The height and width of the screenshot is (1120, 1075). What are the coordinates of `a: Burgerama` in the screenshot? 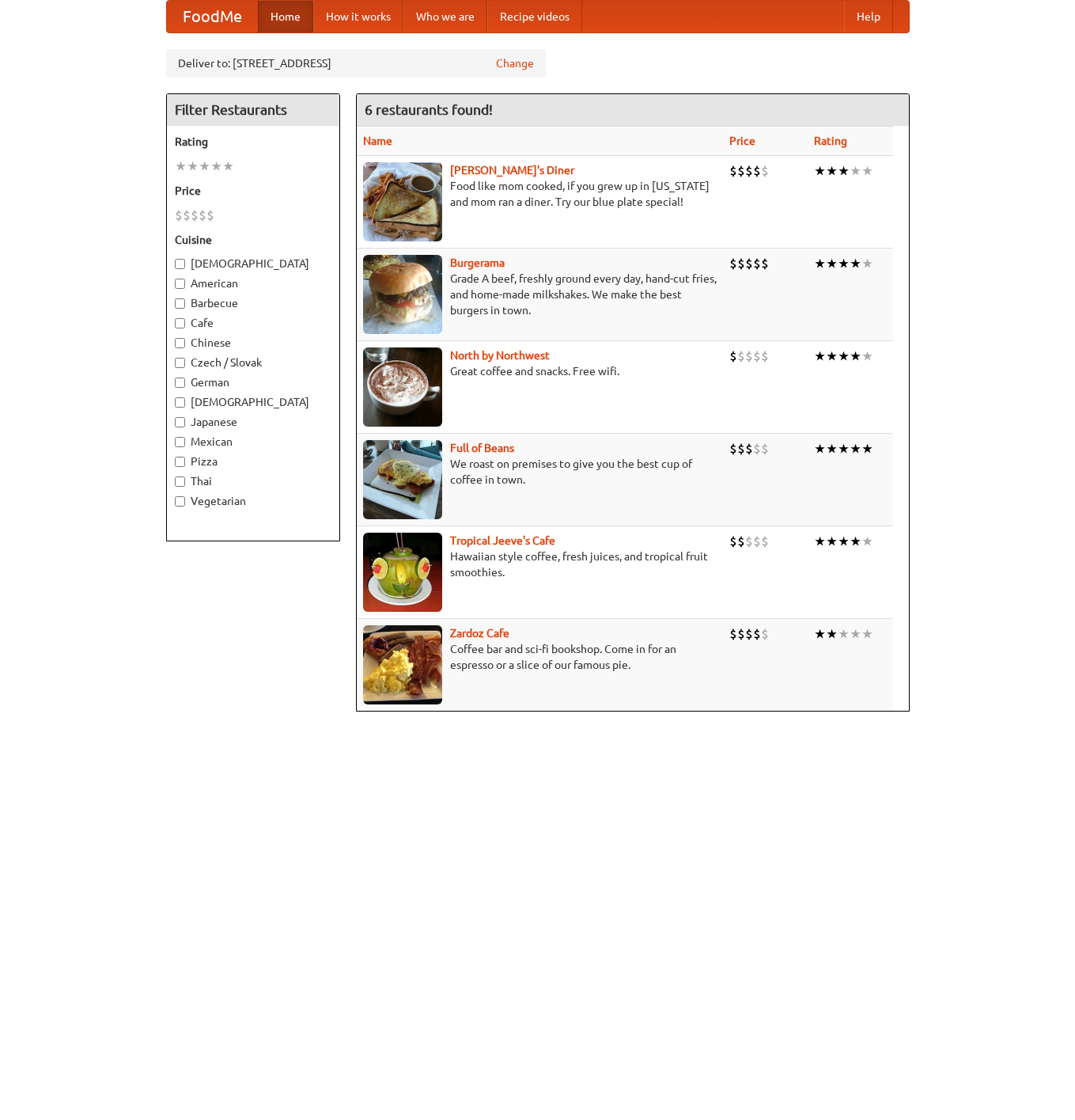 It's located at (477, 263).